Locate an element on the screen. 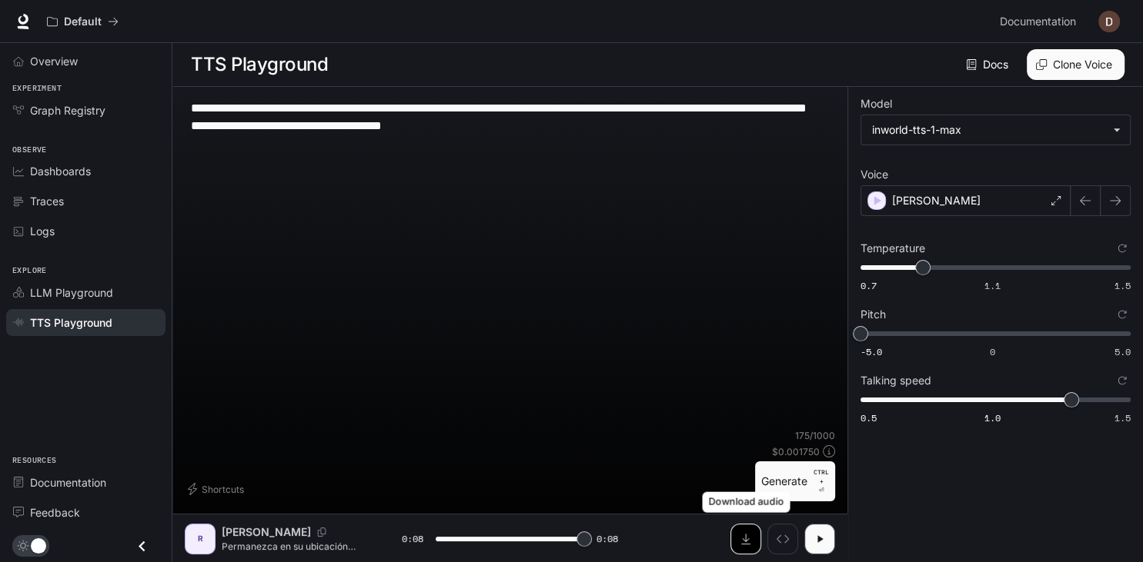 Image resolution: width=1143 pixels, height=562 pixels. span: -5.0 is located at coordinates (871, 352).